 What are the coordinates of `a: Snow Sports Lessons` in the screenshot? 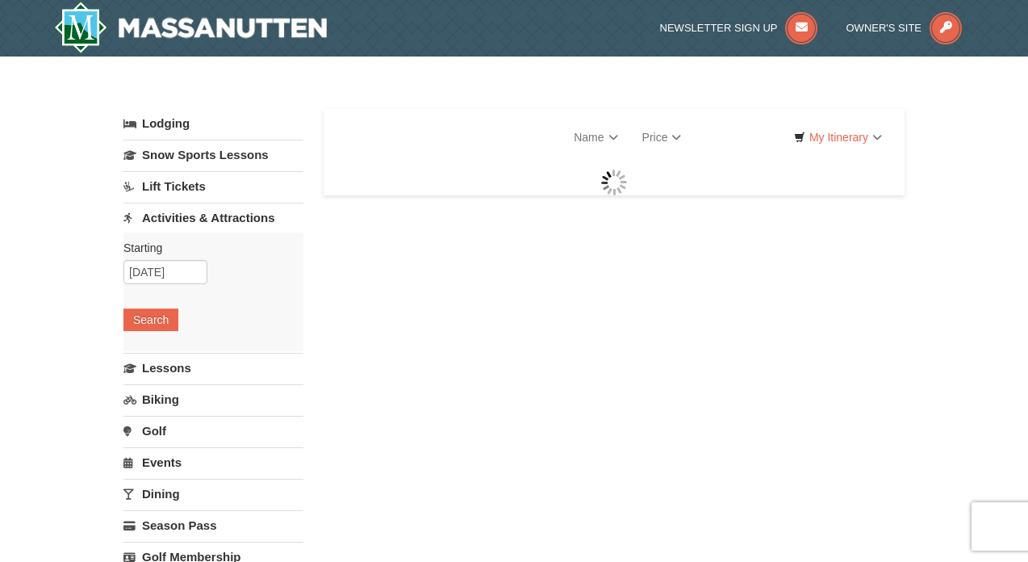 It's located at (213, 154).